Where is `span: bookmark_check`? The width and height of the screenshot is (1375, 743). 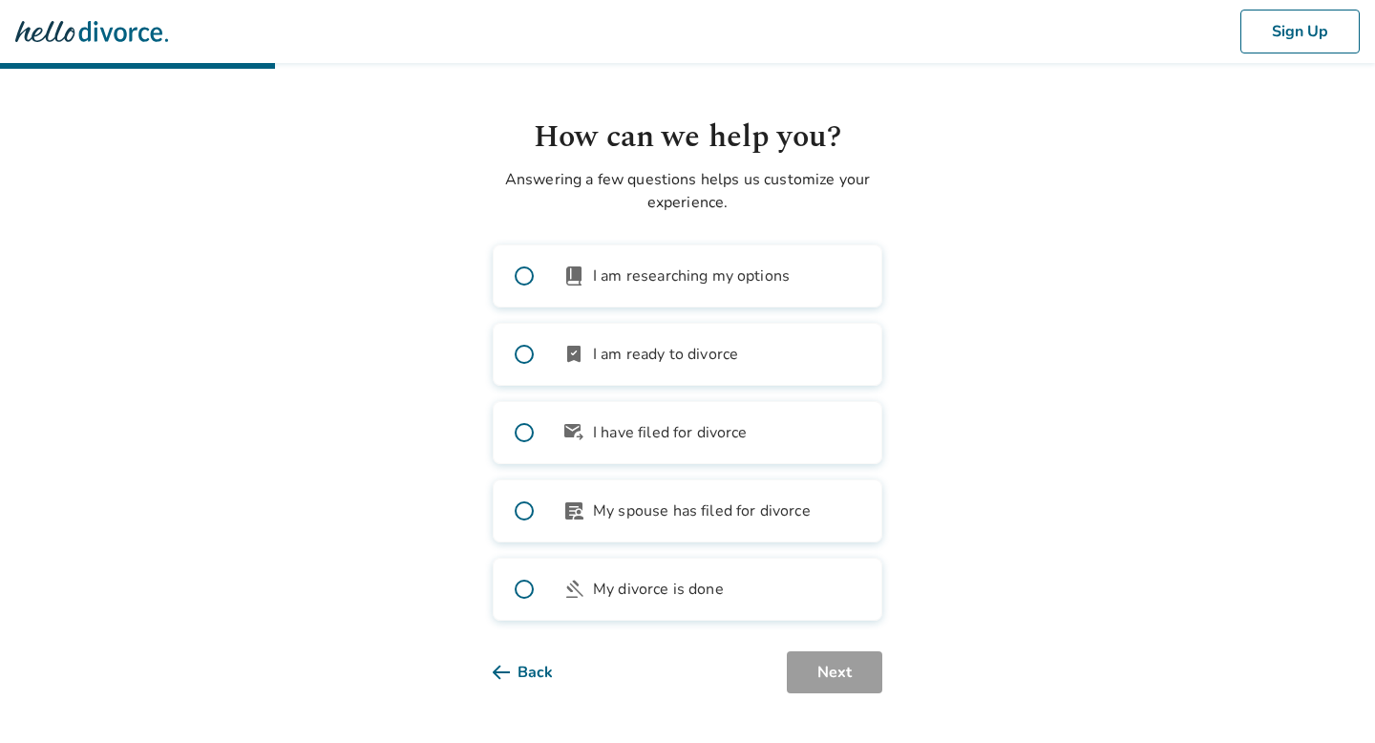
span: bookmark_check is located at coordinates (574, 354).